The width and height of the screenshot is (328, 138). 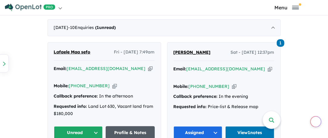 I want to click on a: Lafaele Maa sefo, so click(x=72, y=52).